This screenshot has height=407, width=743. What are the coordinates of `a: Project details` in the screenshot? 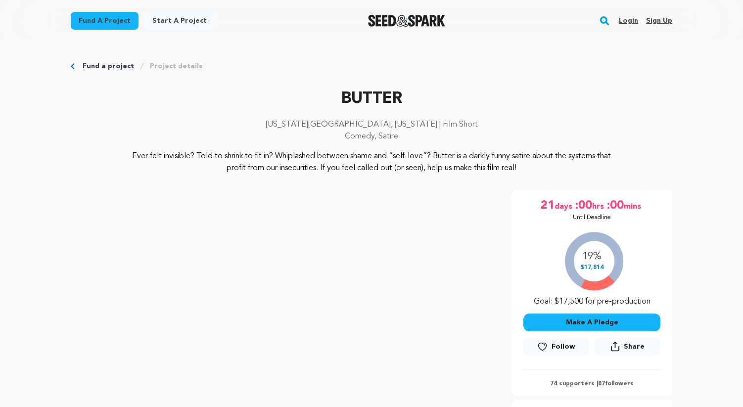 It's located at (176, 66).